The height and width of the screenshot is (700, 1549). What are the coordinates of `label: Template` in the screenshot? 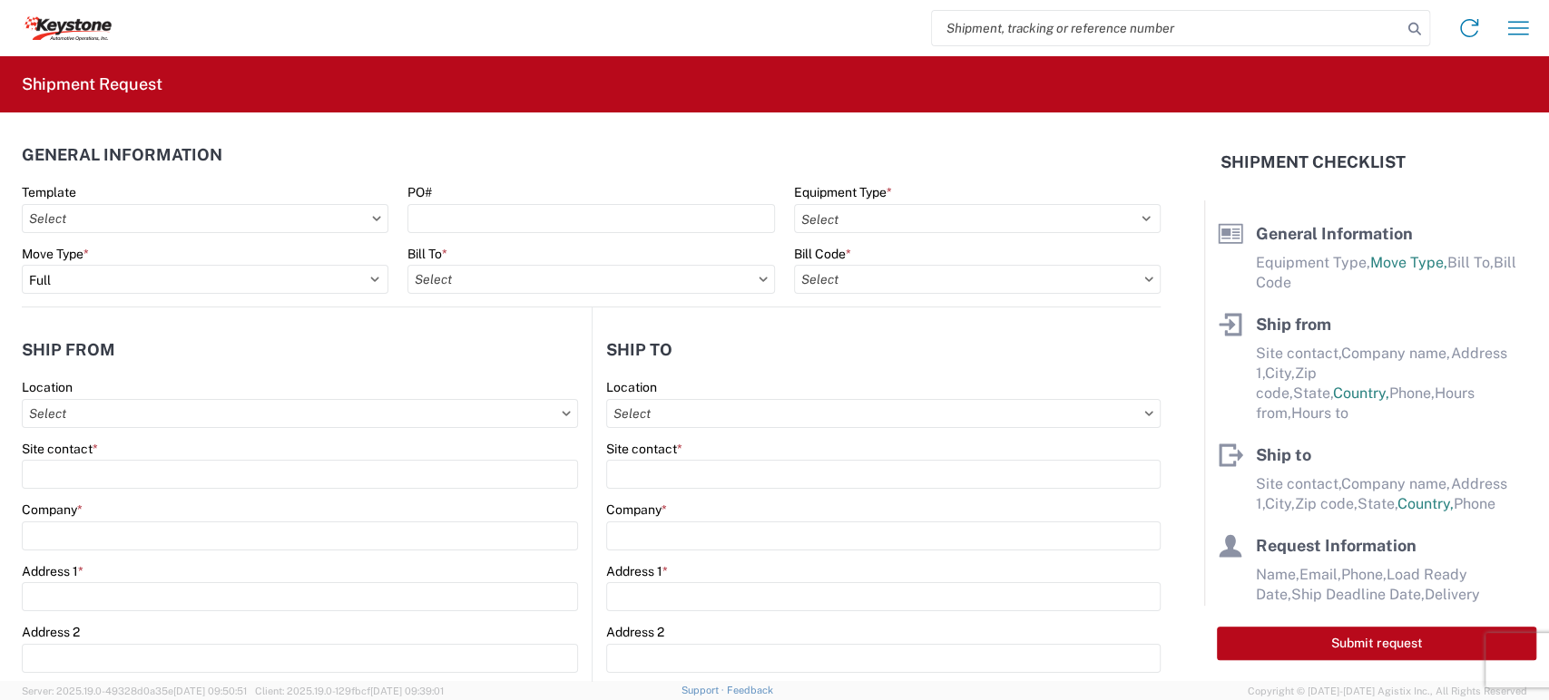 It's located at (49, 192).